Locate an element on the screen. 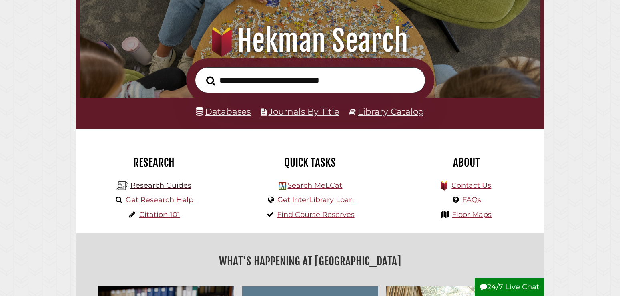 This screenshot has height=296, width=620. a: Library Catalog is located at coordinates (391, 111).